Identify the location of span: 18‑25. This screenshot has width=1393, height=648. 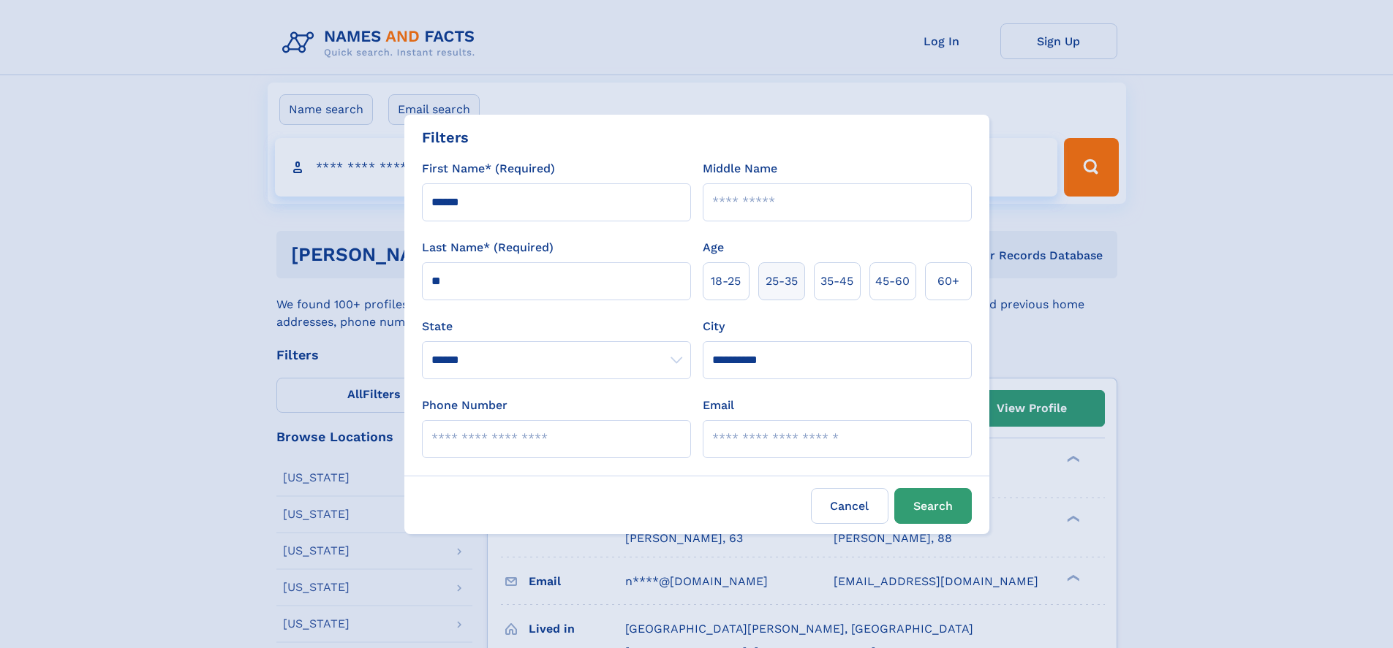
(725, 281).